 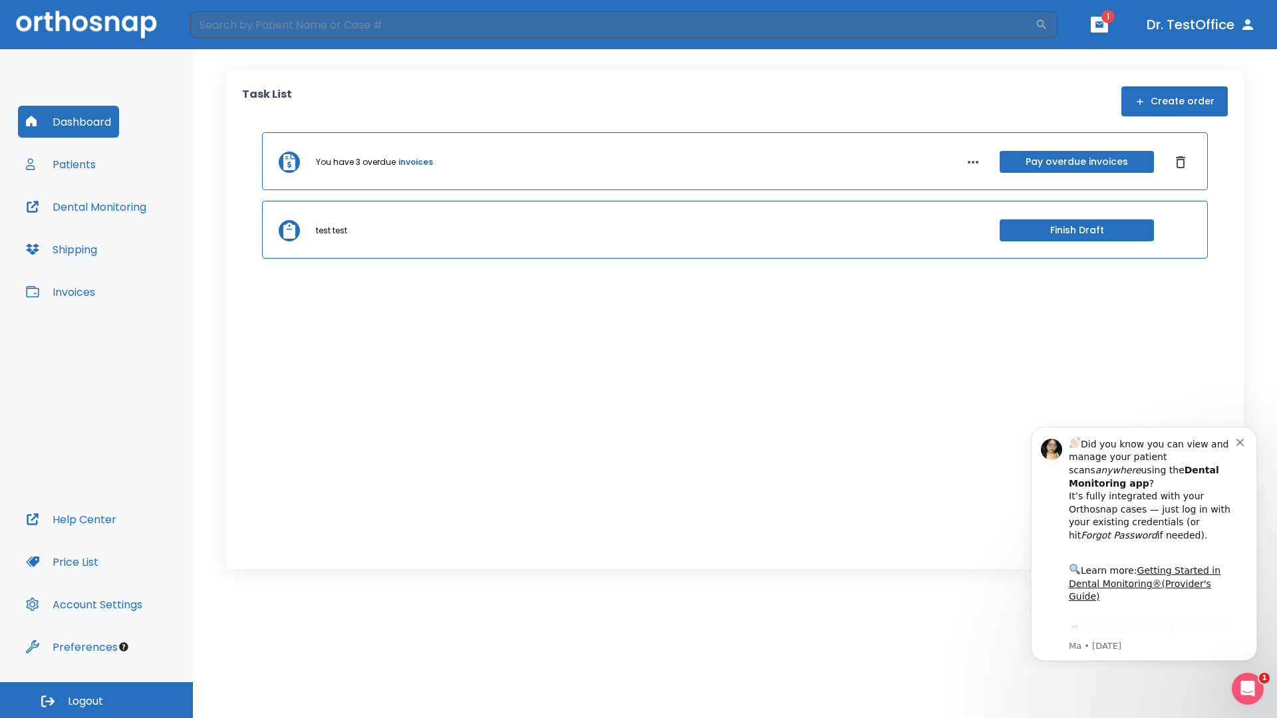 I want to click on input: Search by Patient Name or Case #, so click(x=612, y=25).